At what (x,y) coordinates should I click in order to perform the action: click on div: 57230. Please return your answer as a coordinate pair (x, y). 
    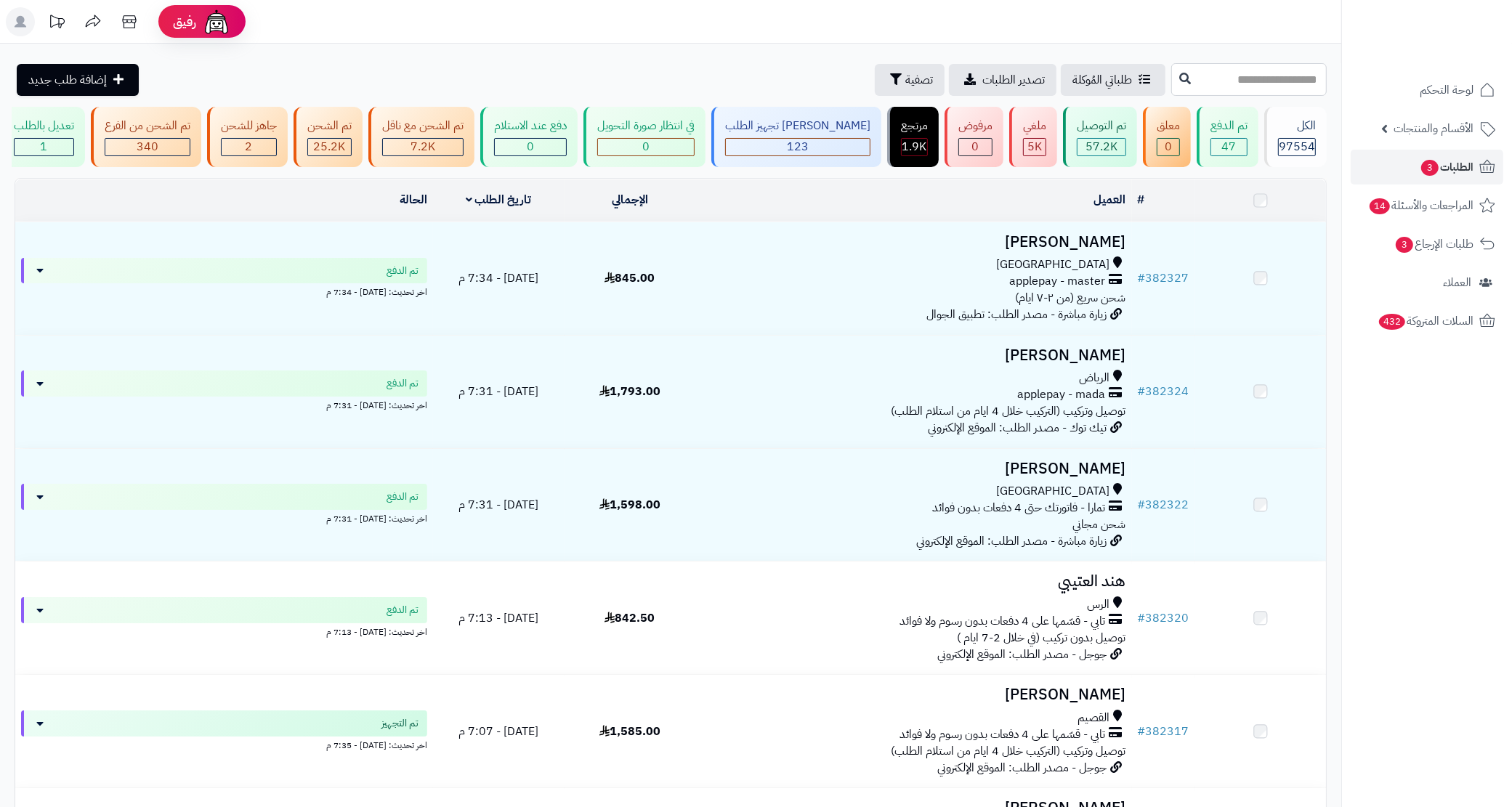
    Looking at the image, I should click on (1102, 147).